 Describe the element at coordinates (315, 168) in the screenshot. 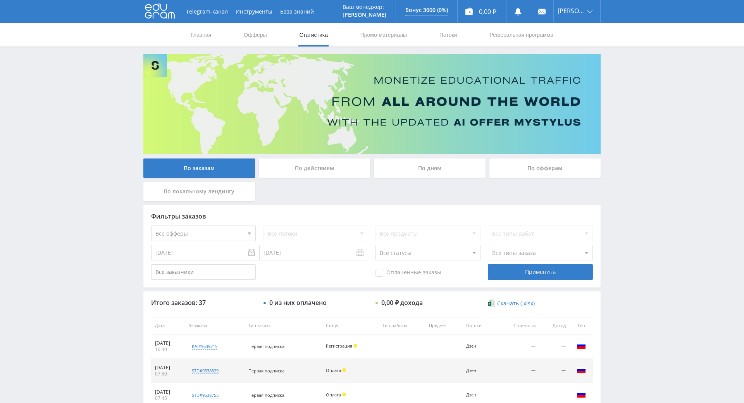

I see `div: По действиям` at that location.